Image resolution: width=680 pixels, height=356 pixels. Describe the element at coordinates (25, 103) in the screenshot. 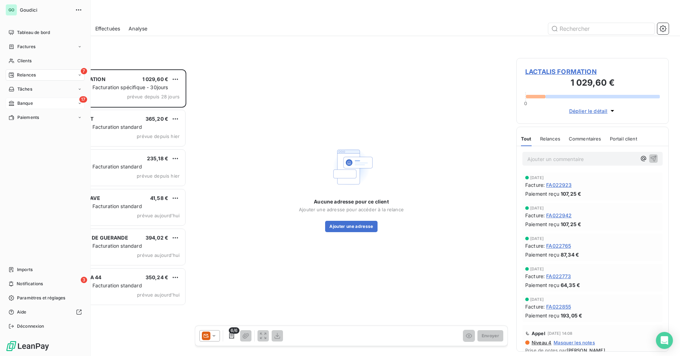

I see `span: Banque` at that location.